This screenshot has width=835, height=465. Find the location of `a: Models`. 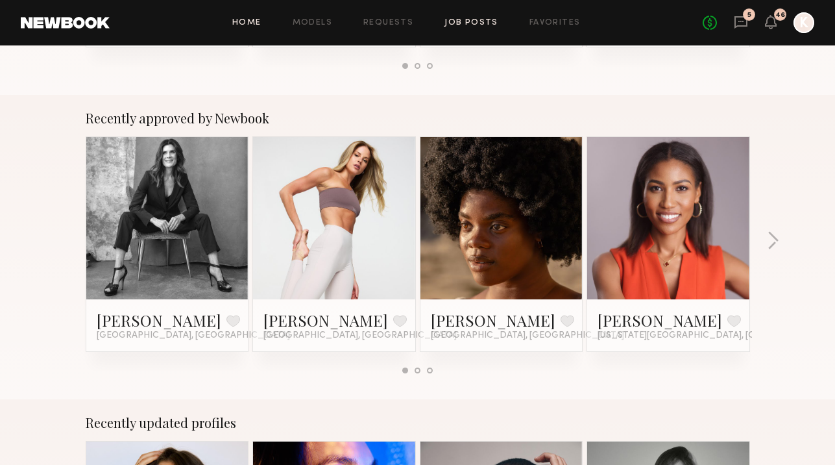

a: Models is located at coordinates (312, 23).